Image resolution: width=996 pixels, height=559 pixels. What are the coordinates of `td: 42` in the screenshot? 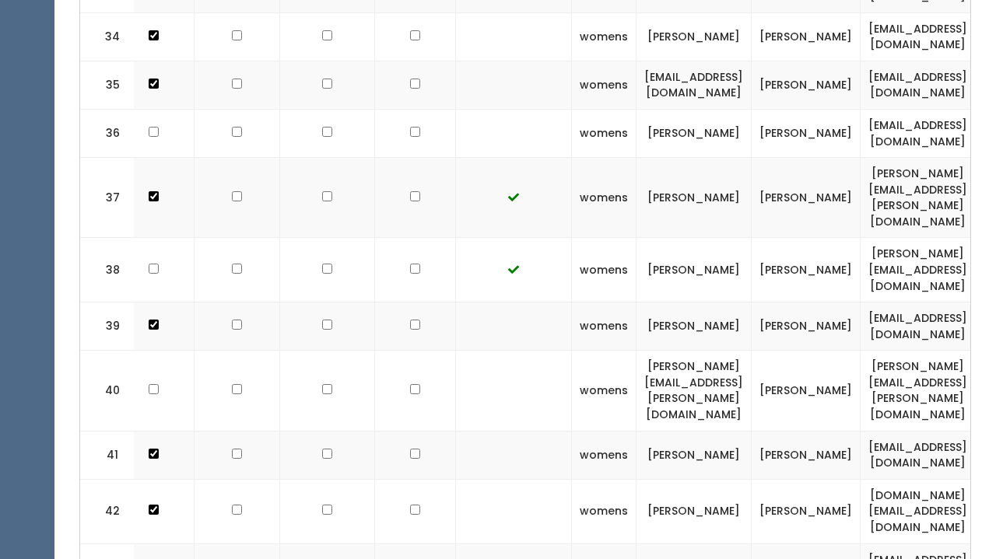 It's located at (107, 511).